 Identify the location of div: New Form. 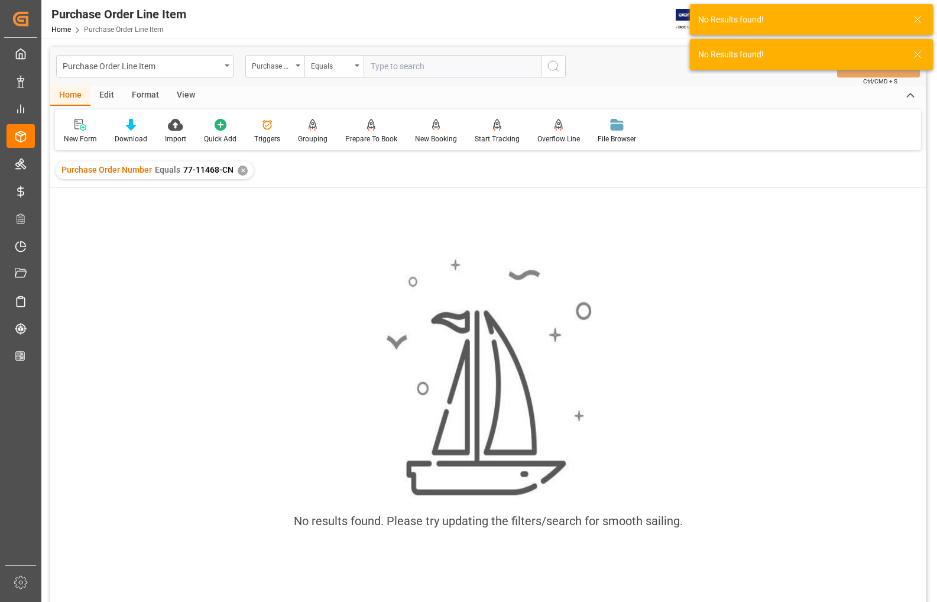
(80, 139).